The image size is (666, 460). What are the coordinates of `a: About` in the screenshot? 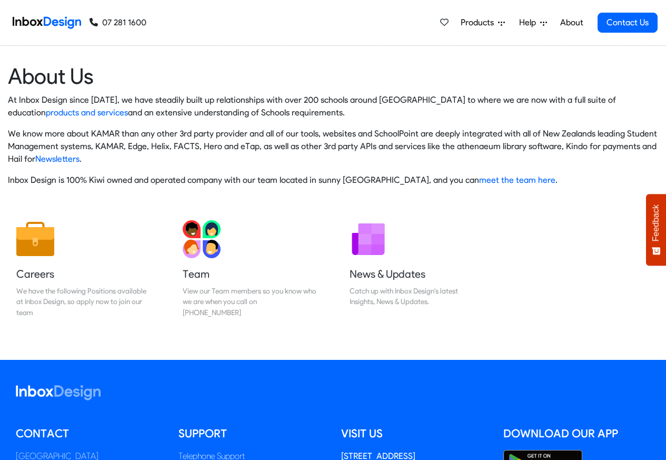 It's located at (571, 23).